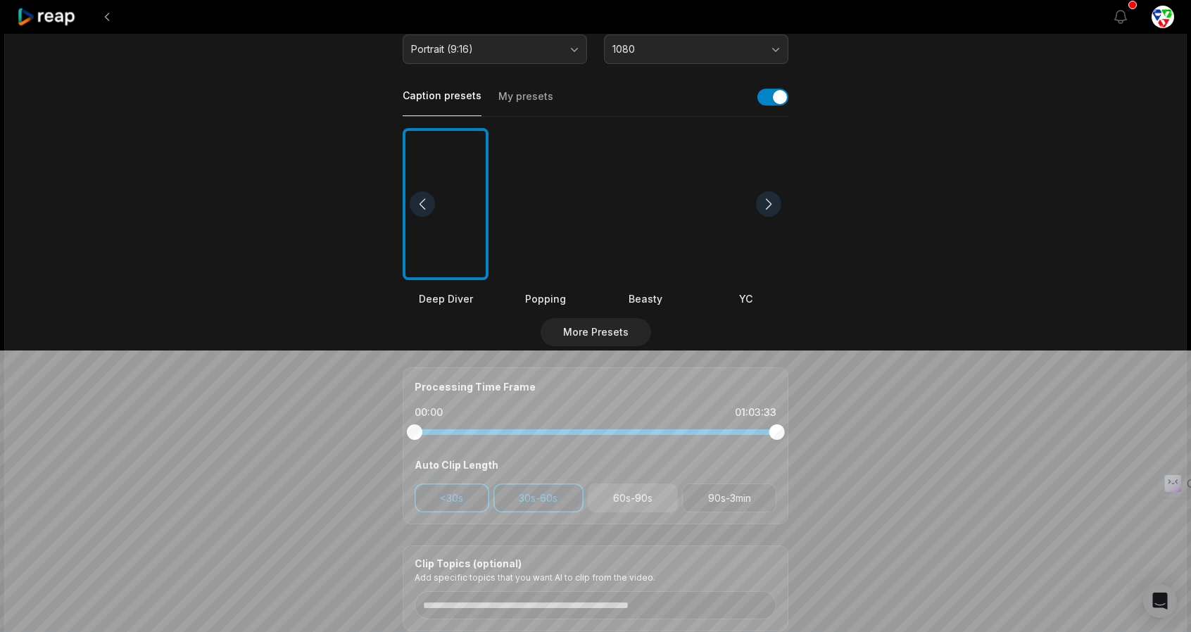 The image size is (1191, 632). Describe the element at coordinates (446, 299) in the screenshot. I see `div: Deep Diver` at that location.